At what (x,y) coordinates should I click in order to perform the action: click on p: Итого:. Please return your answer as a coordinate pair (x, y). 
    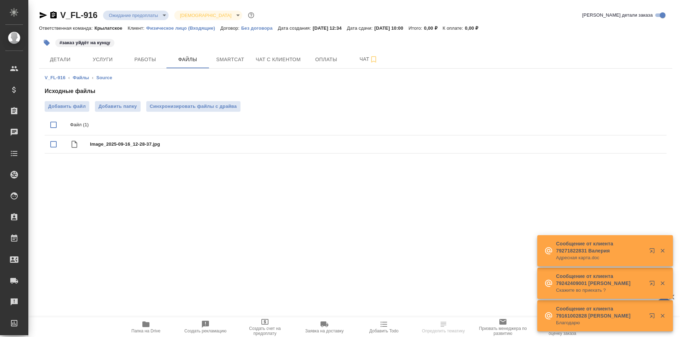
    Looking at the image, I should click on (416, 28).